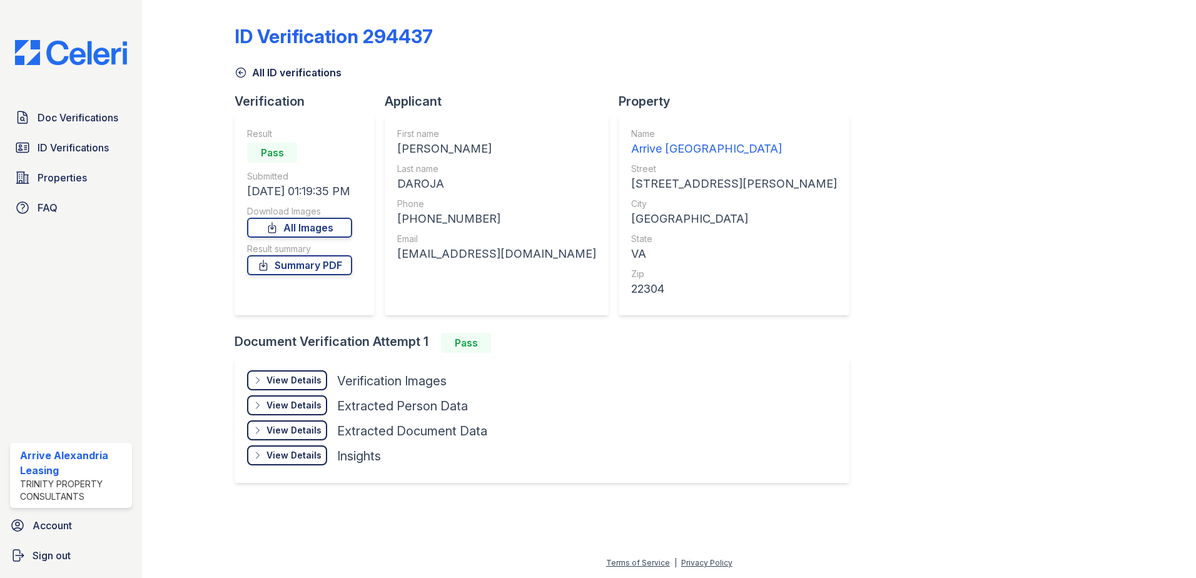 The image size is (1196, 578). I want to click on span: Sign out, so click(51, 555).